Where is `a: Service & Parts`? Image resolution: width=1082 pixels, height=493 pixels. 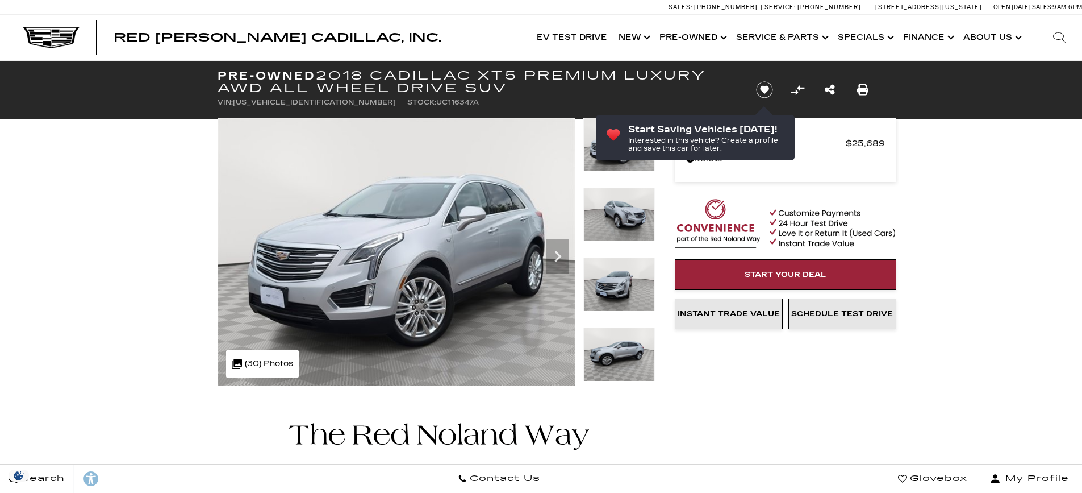
a: Service & Parts is located at coordinates (781, 38).